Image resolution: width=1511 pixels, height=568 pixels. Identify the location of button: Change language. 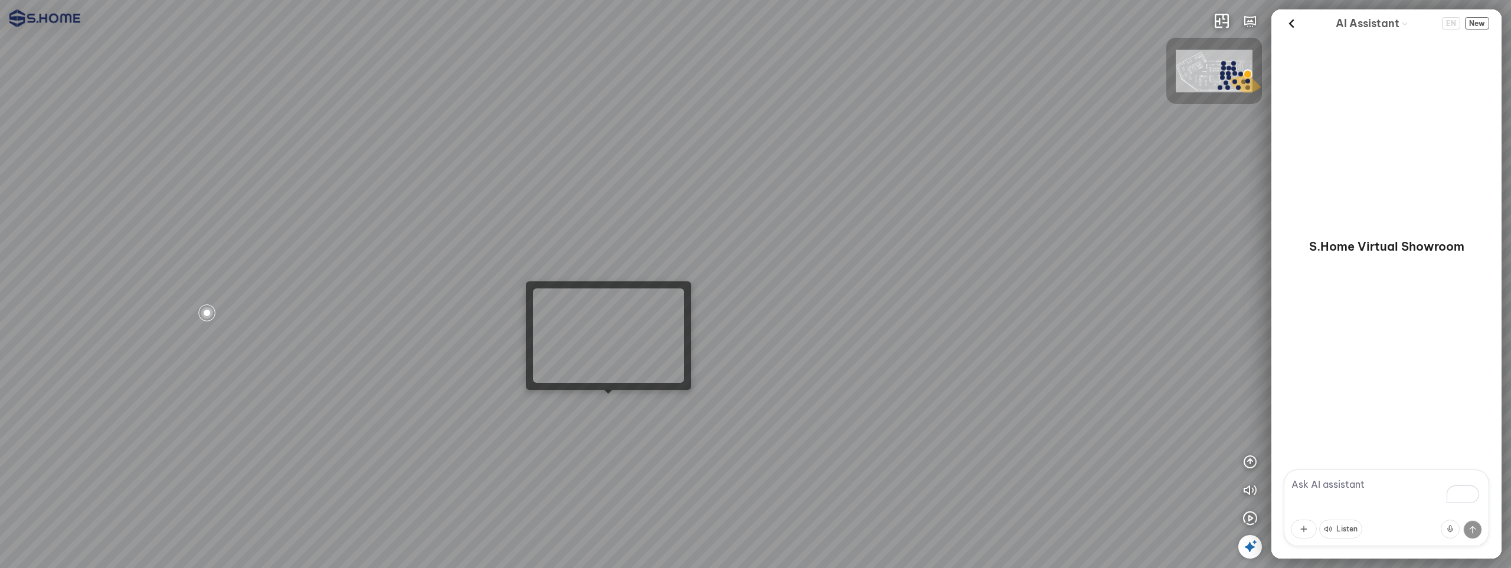
(1450, 23).